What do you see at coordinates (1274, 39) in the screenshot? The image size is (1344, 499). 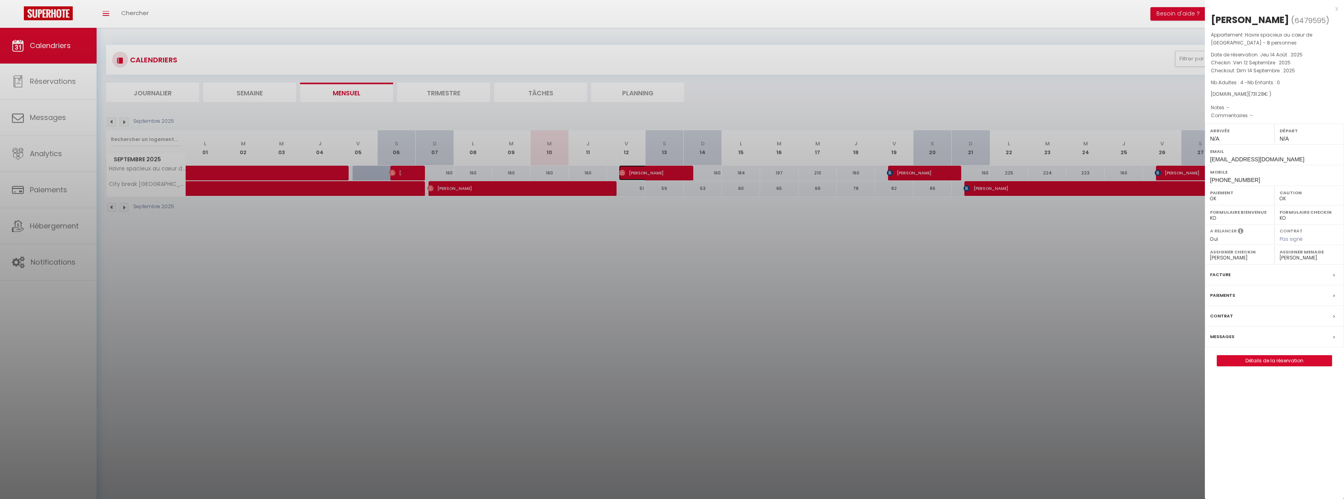 I see `p: Appartement :` at bounding box center [1274, 39].